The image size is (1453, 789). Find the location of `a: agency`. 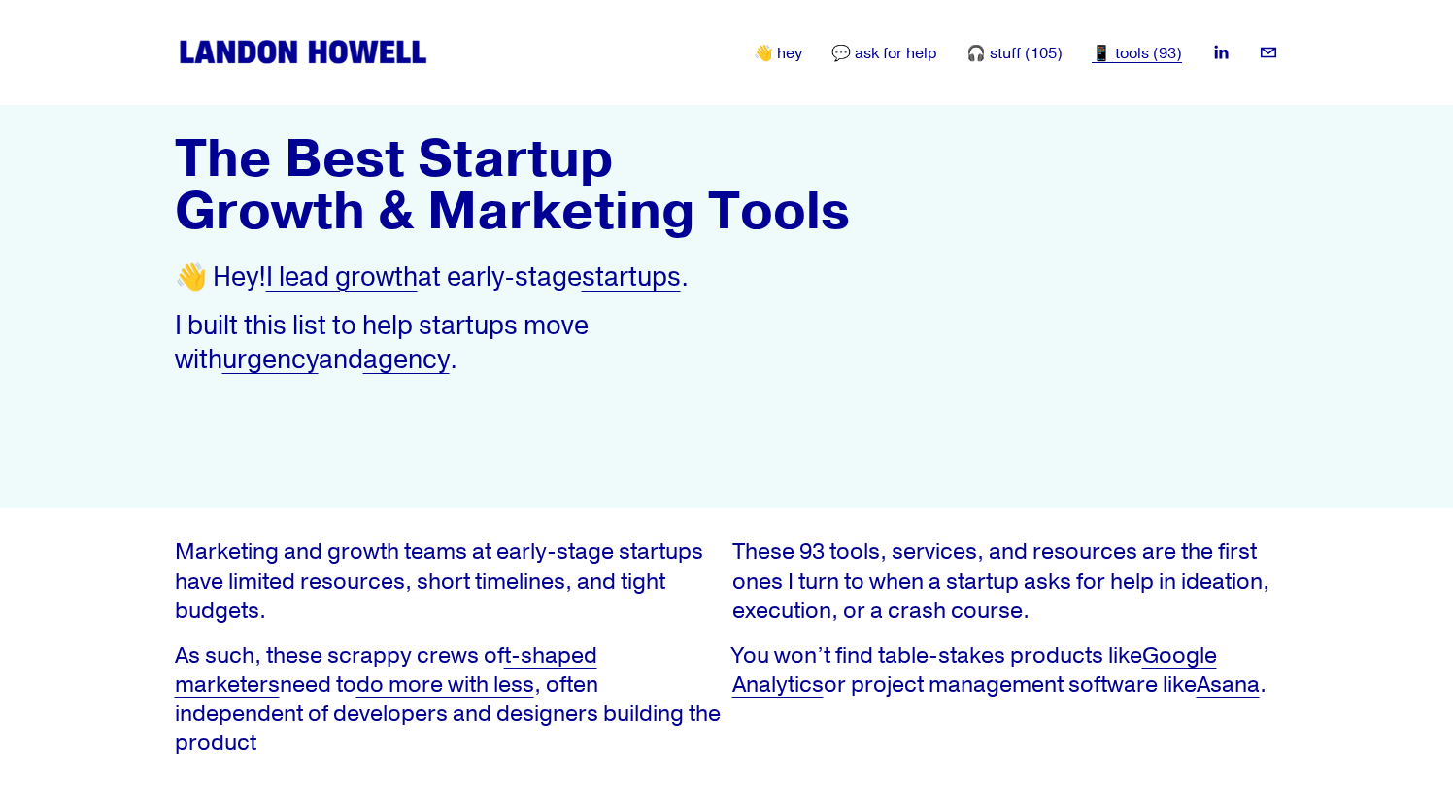

a: agency is located at coordinates (406, 359).